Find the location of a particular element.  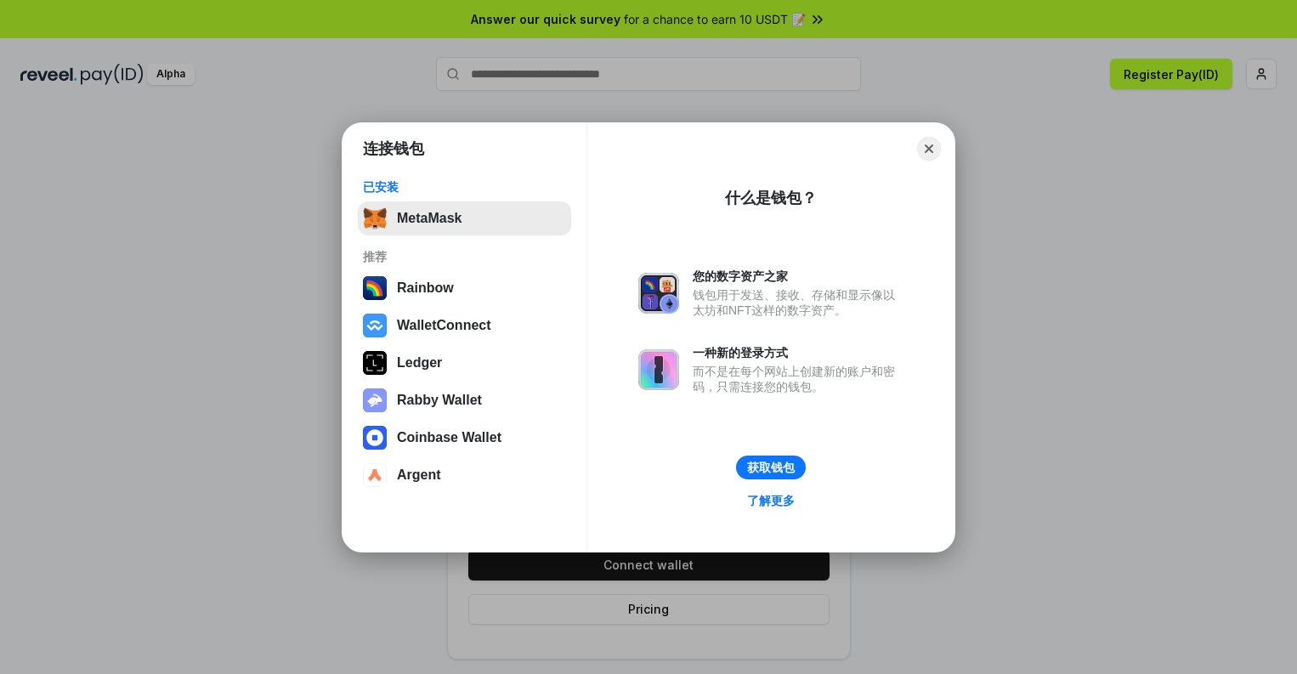

div: 什么是钱包？ is located at coordinates (771, 198).